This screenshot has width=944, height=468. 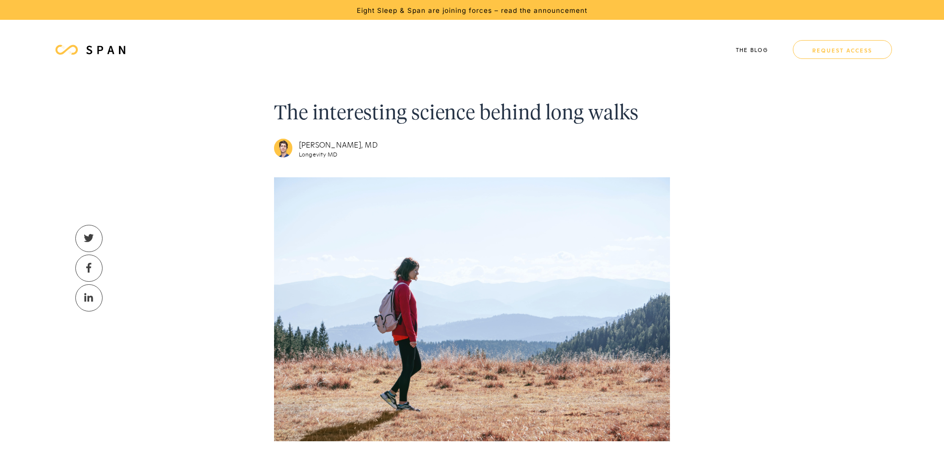 What do you see at coordinates (752, 50) in the screenshot?
I see `a: The Blog` at bounding box center [752, 50].